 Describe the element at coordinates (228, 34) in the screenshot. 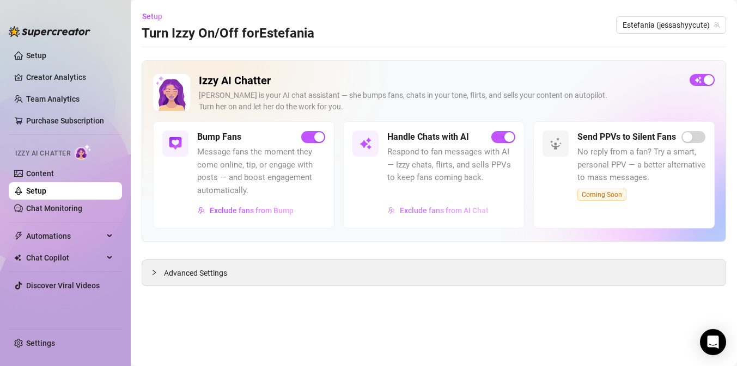

I see `h3: Turn Izzy On/Off for Estefania` at that location.